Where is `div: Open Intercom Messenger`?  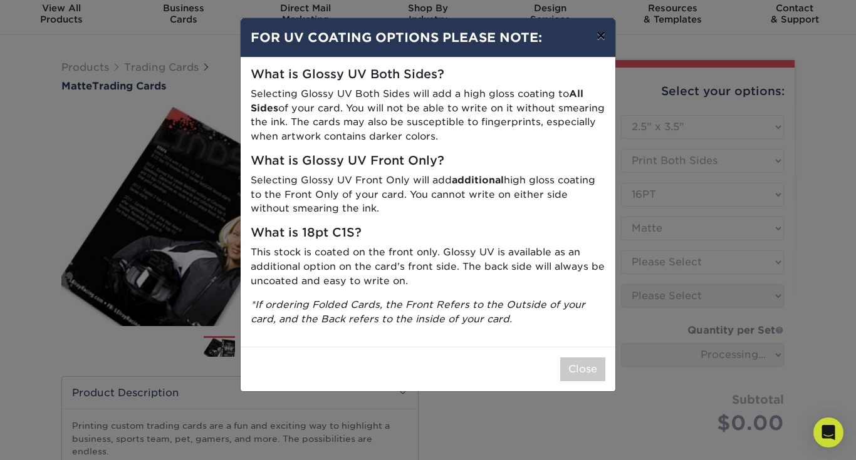
div: Open Intercom Messenger is located at coordinates (828, 433).